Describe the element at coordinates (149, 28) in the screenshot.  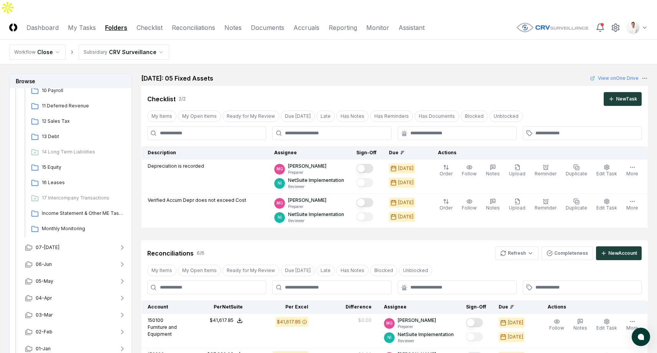
I see `a: Checklist` at that location.